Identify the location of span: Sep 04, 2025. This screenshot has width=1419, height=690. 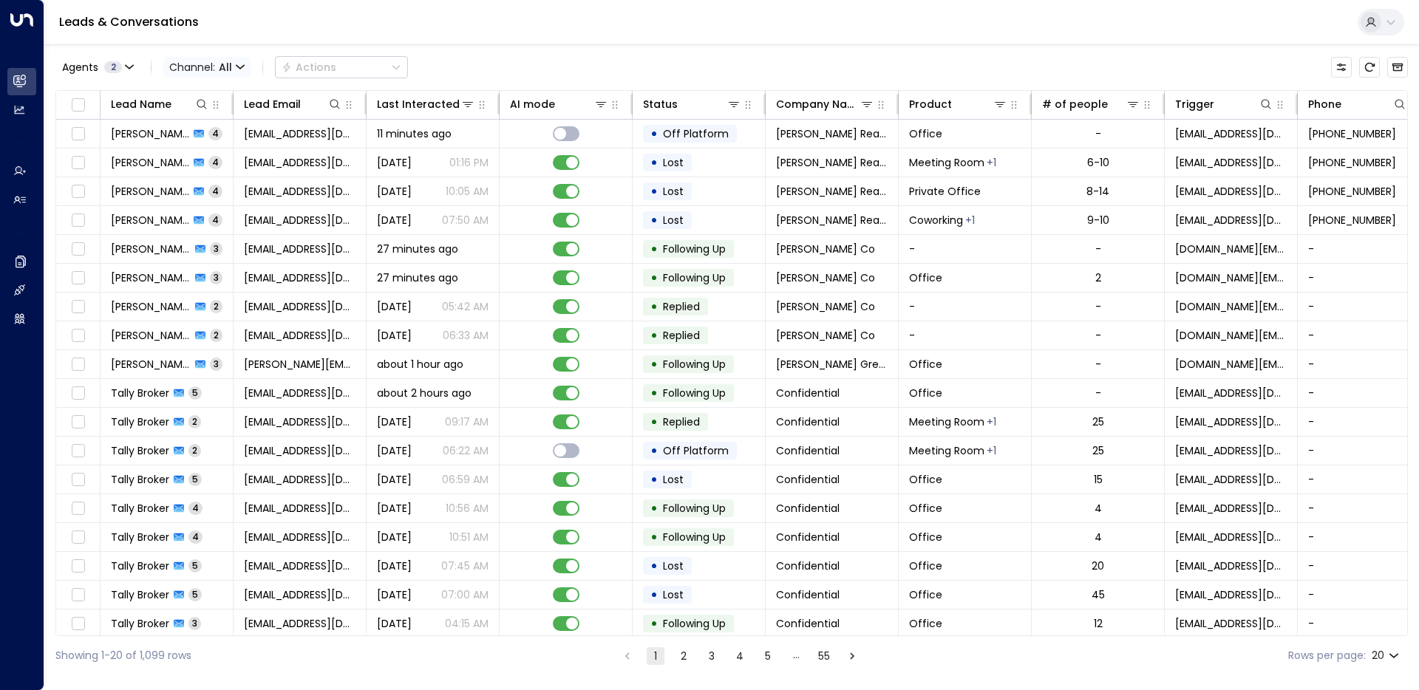
(394, 220).